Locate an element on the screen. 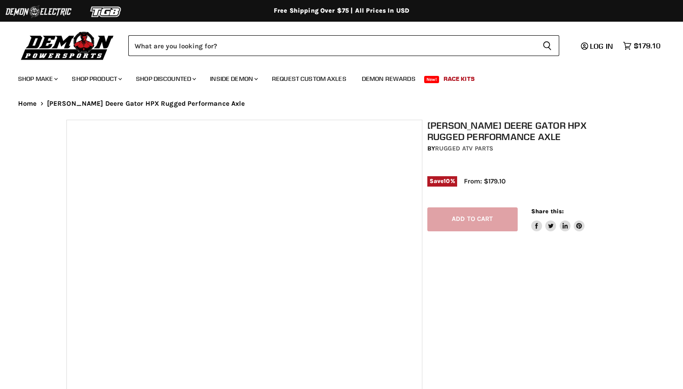 This screenshot has height=389, width=683. a: Shop Discounted is located at coordinates (165, 79).